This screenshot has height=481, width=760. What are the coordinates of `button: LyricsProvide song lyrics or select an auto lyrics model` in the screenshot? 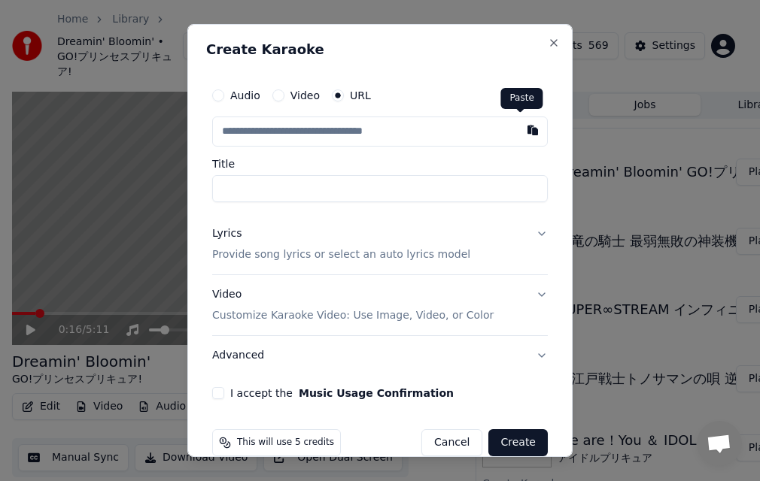 It's located at (380, 244).